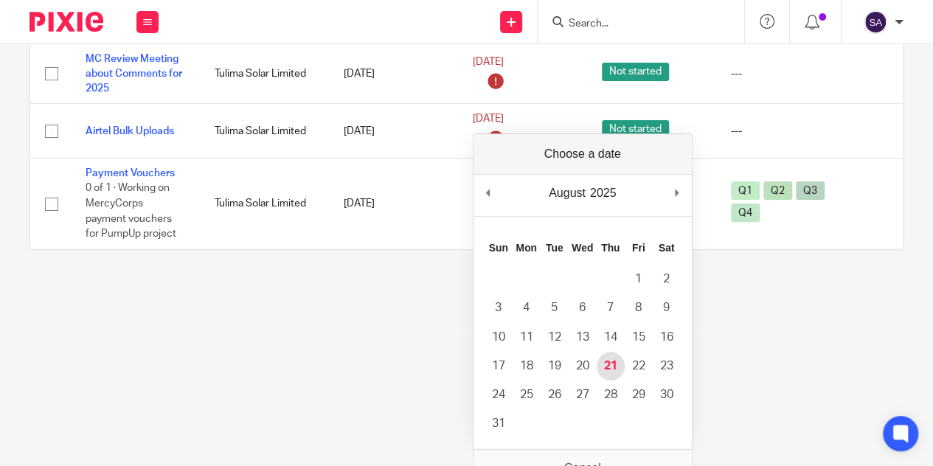 This screenshot has width=933, height=466. I want to click on button: 30, so click(667, 395).